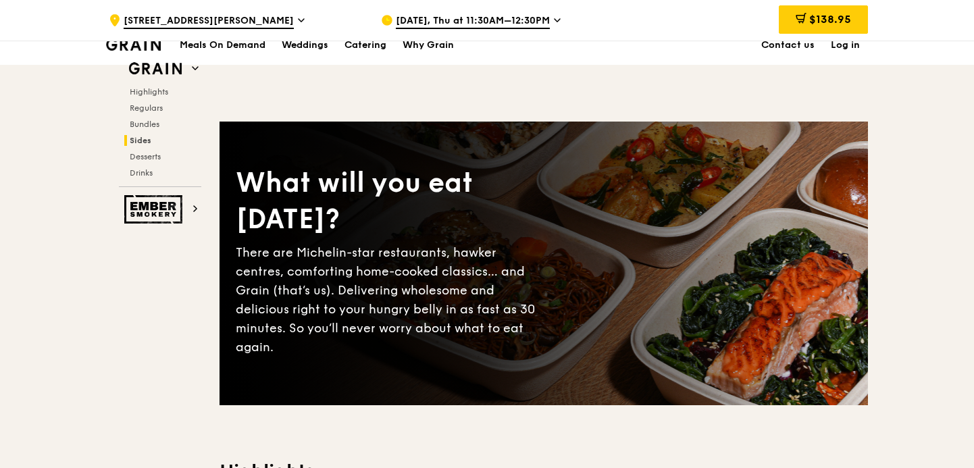 The image size is (974, 468). What do you see at coordinates (390, 300) in the screenshot?
I see `div: There are Michelin-star restaurants, hawker centres, comforting home-cooked classics… and Grain (...` at bounding box center [390, 300].